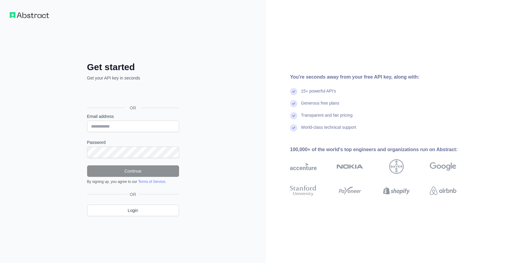  What do you see at coordinates (396, 191) in the screenshot?
I see `img: shopify` at bounding box center [396, 191].